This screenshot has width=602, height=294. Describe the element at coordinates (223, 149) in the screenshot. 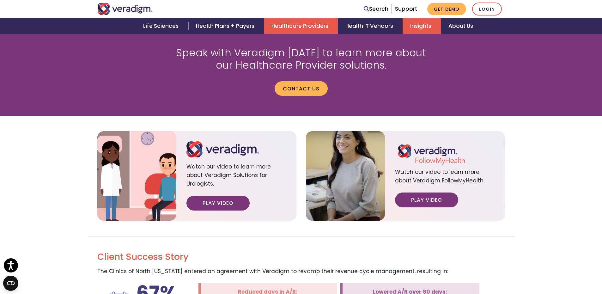

I see `img: logo.svg` at that location.